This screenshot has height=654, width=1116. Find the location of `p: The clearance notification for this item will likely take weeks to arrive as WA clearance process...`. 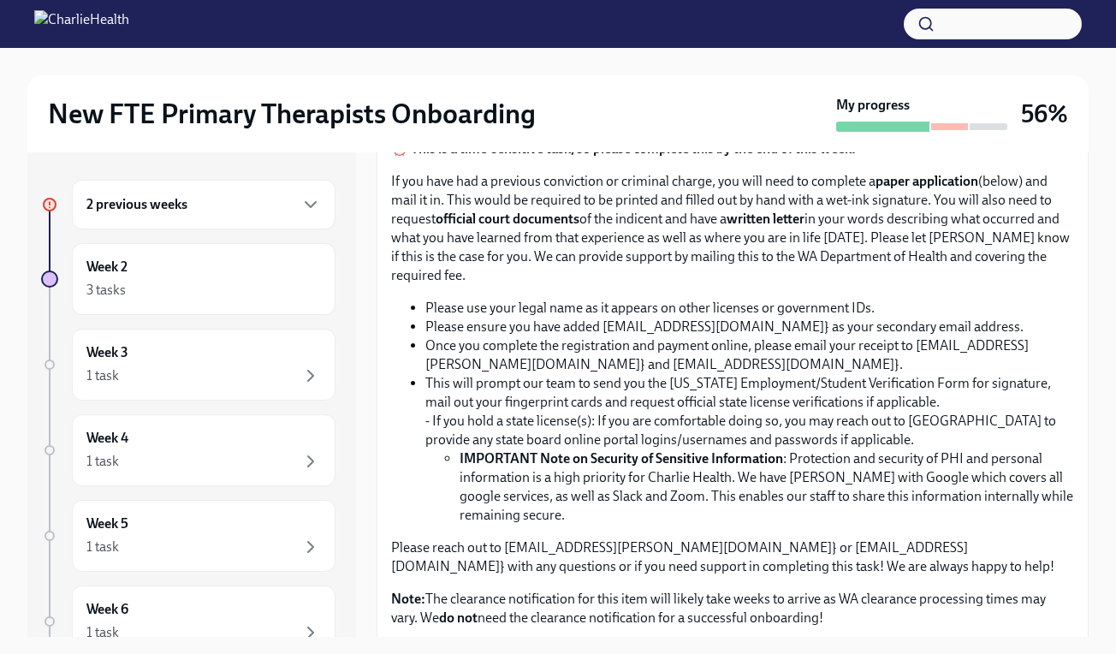

p: The clearance notification for this item will likely take weeks to arrive as WA clearance process... is located at coordinates (733, 609).